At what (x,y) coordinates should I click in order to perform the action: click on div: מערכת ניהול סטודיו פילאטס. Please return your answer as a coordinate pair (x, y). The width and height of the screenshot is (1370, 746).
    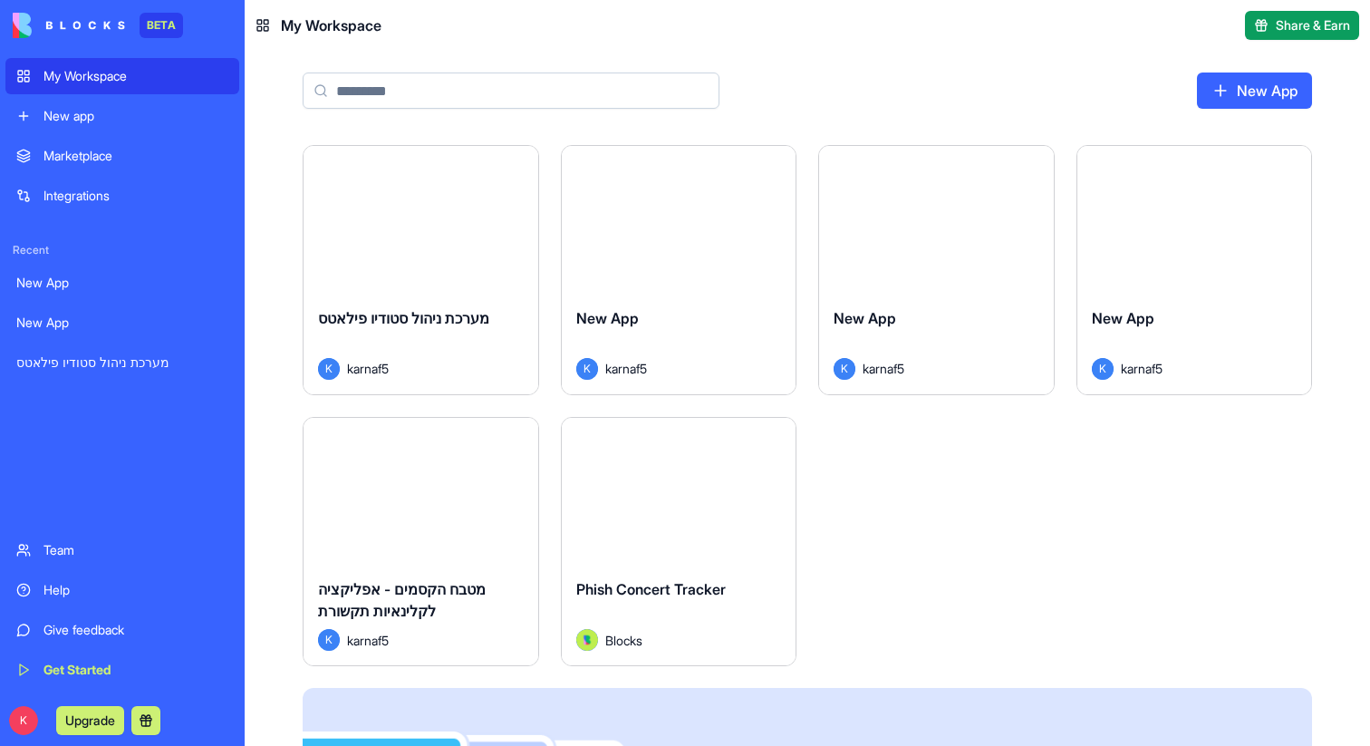
    Looking at the image, I should click on (122, 362).